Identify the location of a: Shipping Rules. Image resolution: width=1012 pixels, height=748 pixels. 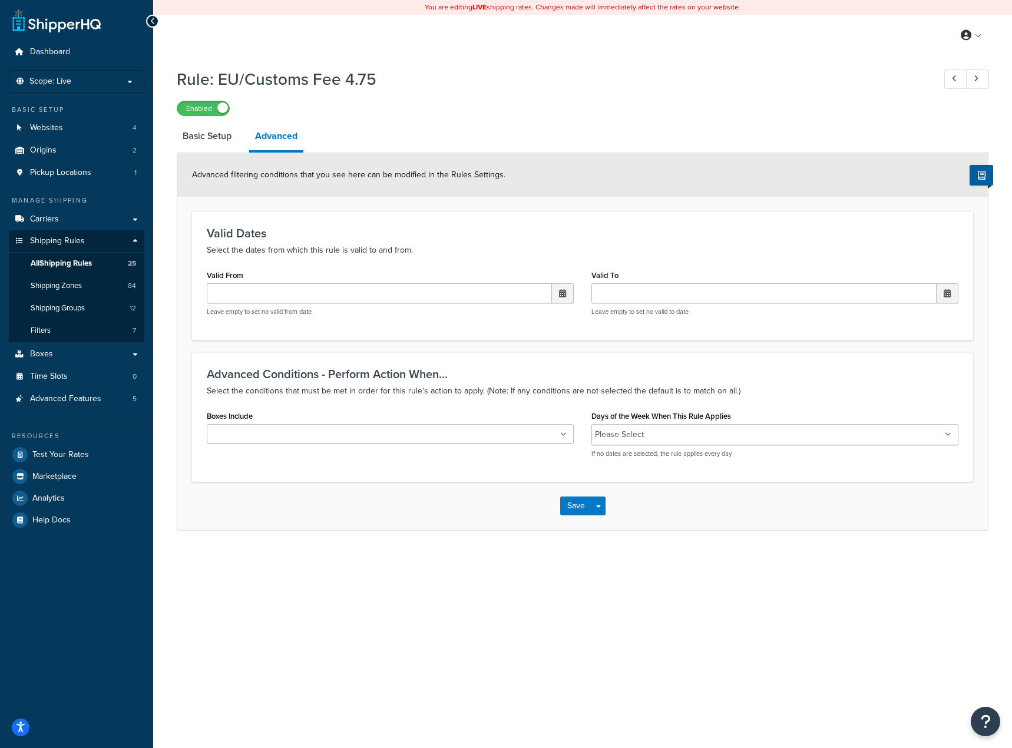
(77, 241).